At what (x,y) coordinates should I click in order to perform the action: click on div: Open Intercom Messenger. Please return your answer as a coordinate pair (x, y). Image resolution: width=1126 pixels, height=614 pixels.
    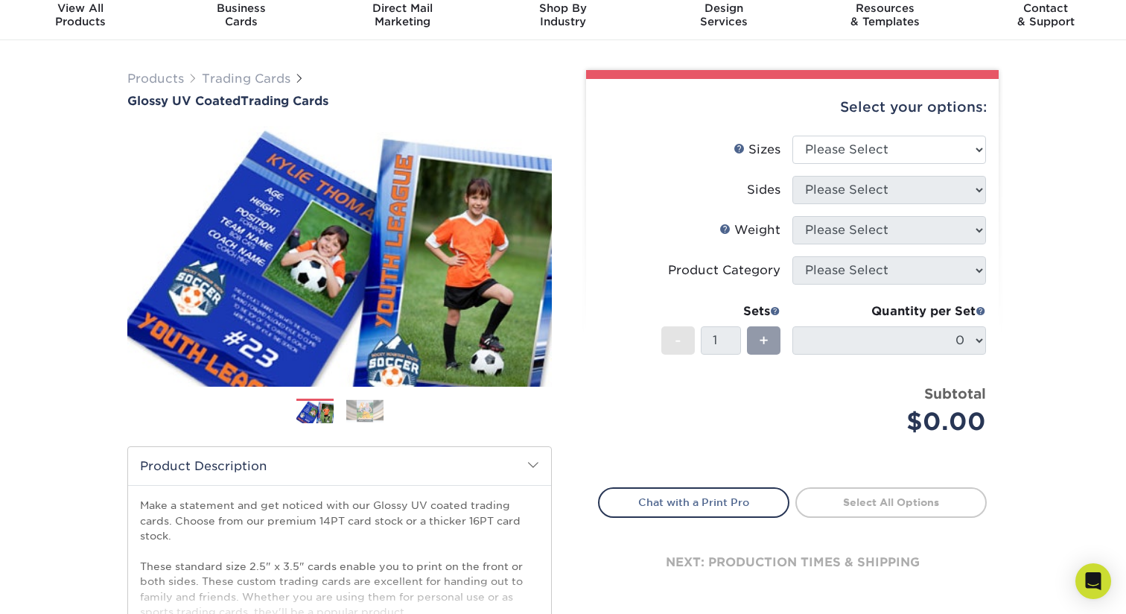
    Looking at the image, I should click on (1093, 581).